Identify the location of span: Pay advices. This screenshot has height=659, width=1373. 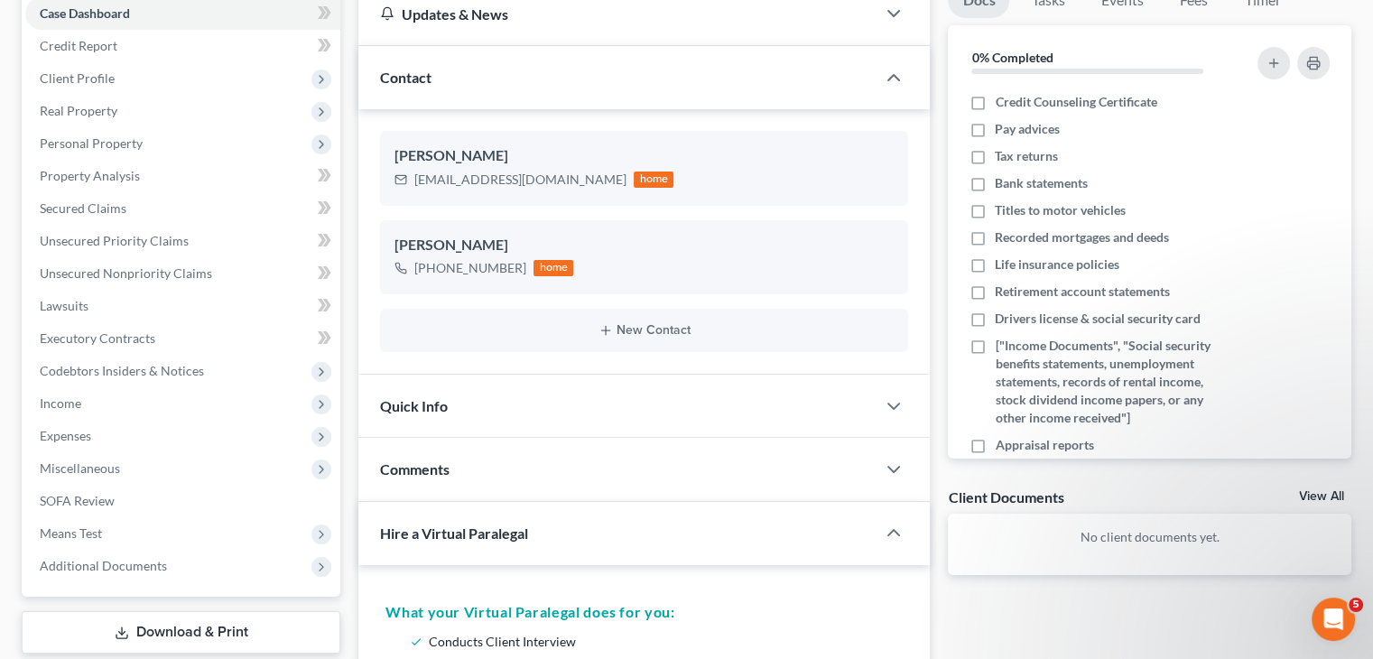
(1027, 129).